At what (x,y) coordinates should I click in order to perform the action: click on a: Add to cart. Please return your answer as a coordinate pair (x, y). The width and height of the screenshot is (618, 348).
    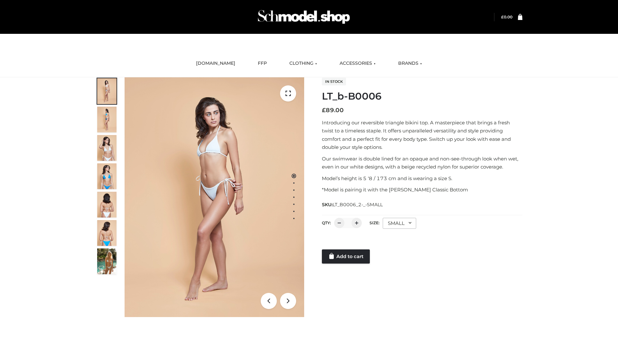
    Looking at the image, I should click on (346, 256).